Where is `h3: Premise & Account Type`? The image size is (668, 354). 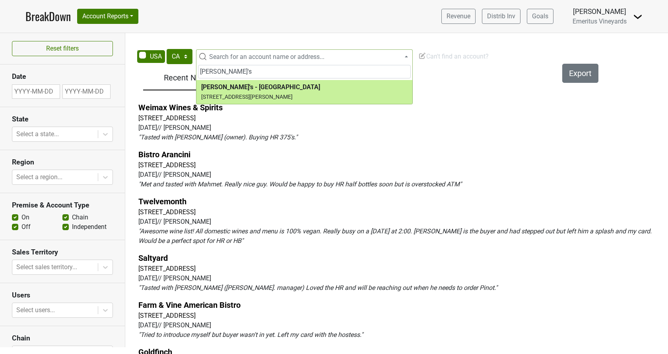
h3: Premise & Account Type is located at coordinates (62, 205).